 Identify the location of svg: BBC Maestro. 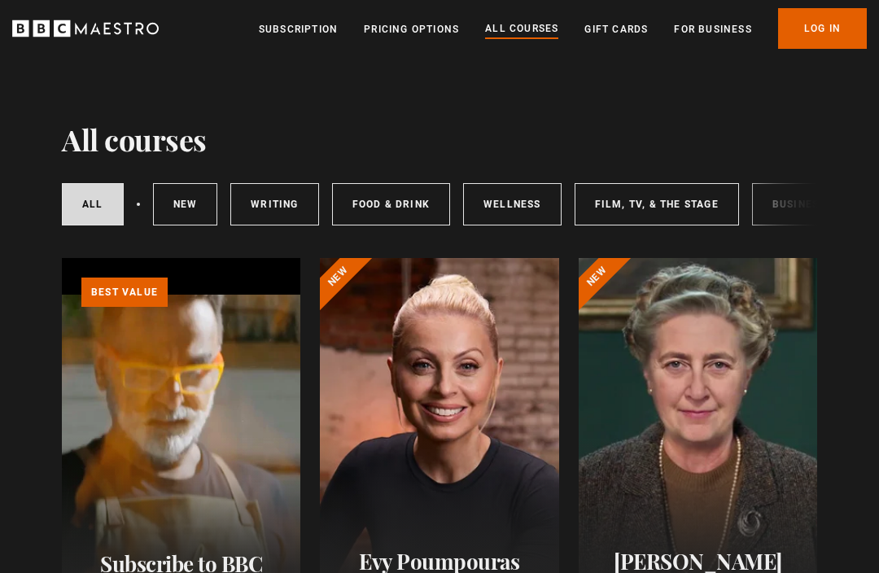
(85, 28).